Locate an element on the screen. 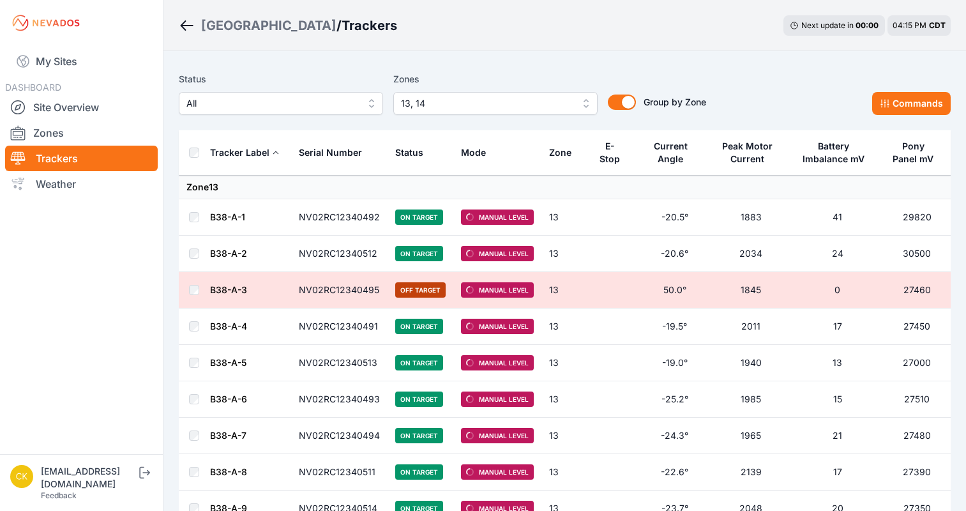  button: 13, 14 is located at coordinates (495, 103).